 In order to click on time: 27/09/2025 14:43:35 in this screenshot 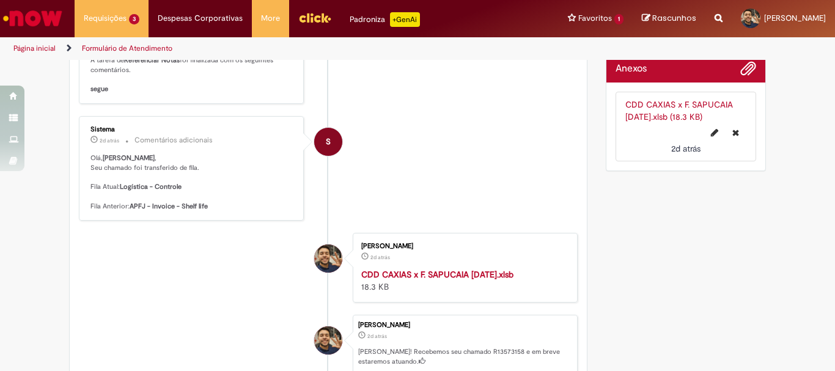, I will do `click(377, 336)`.